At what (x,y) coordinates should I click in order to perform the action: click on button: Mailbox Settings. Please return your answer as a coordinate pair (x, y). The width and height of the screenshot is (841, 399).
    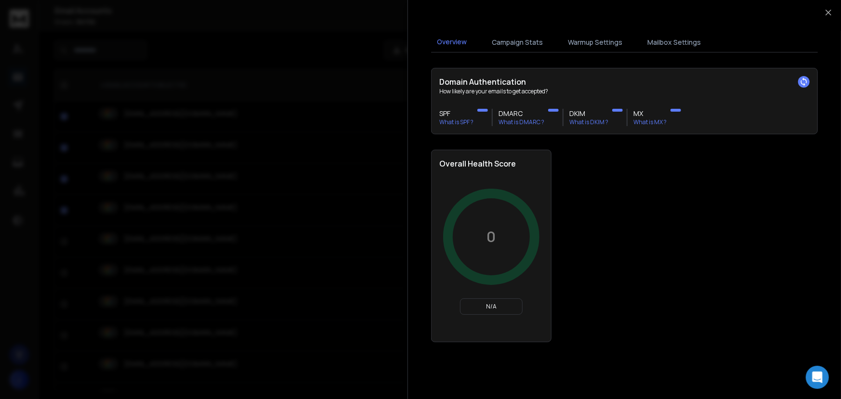
    Looking at the image, I should click on (674, 42).